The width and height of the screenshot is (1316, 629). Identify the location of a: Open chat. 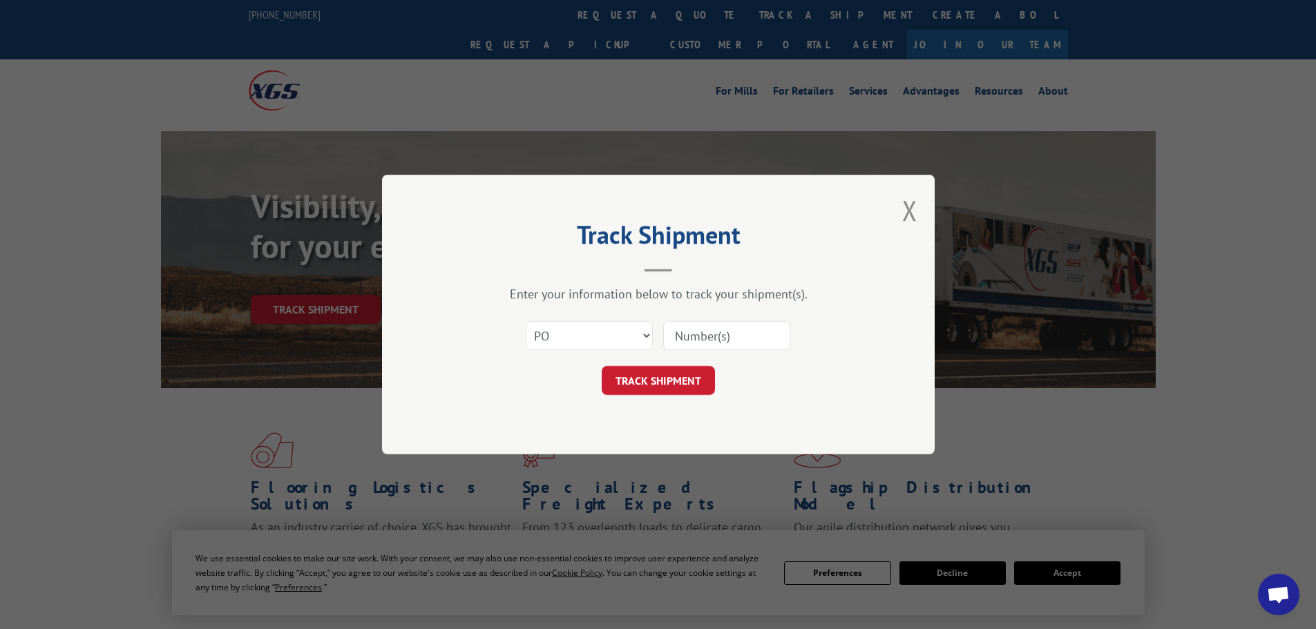
(1278, 595).